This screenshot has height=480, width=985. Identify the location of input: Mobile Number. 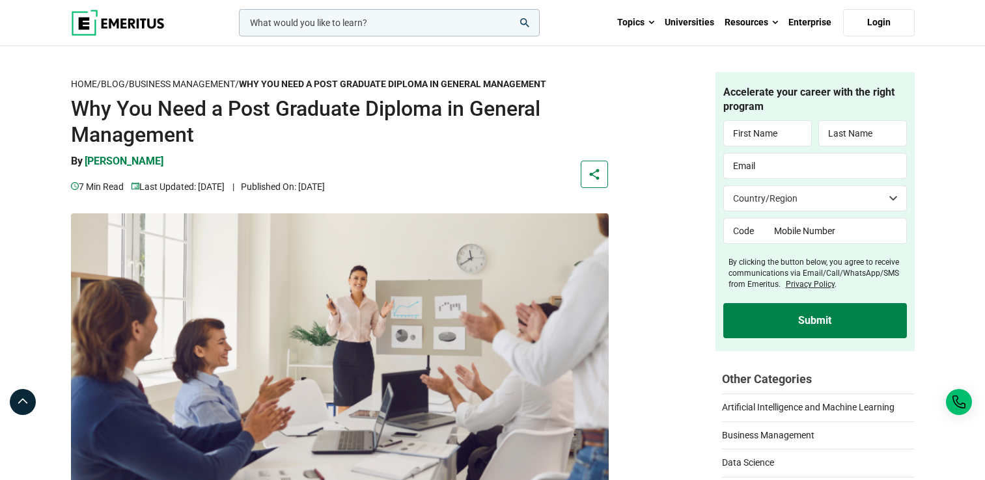
(836, 231).